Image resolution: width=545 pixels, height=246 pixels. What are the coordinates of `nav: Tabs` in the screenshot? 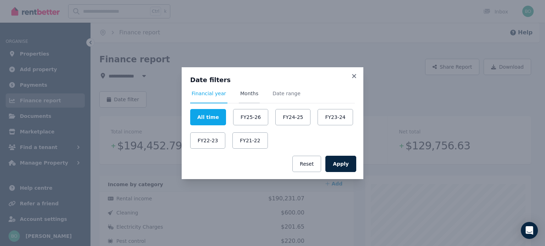 It's located at (272, 97).